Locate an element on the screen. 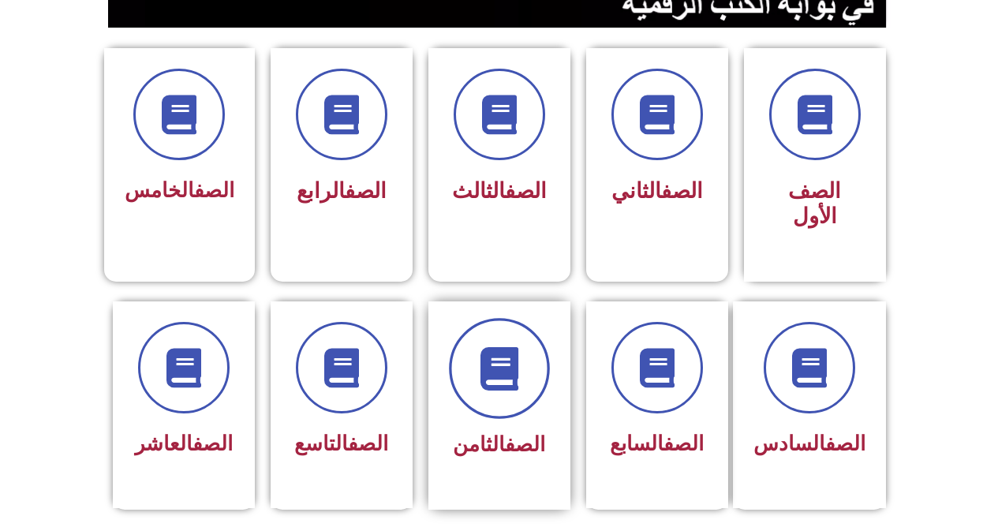 The height and width of the screenshot is (531, 998). span: العاشر is located at coordinates (184, 444).